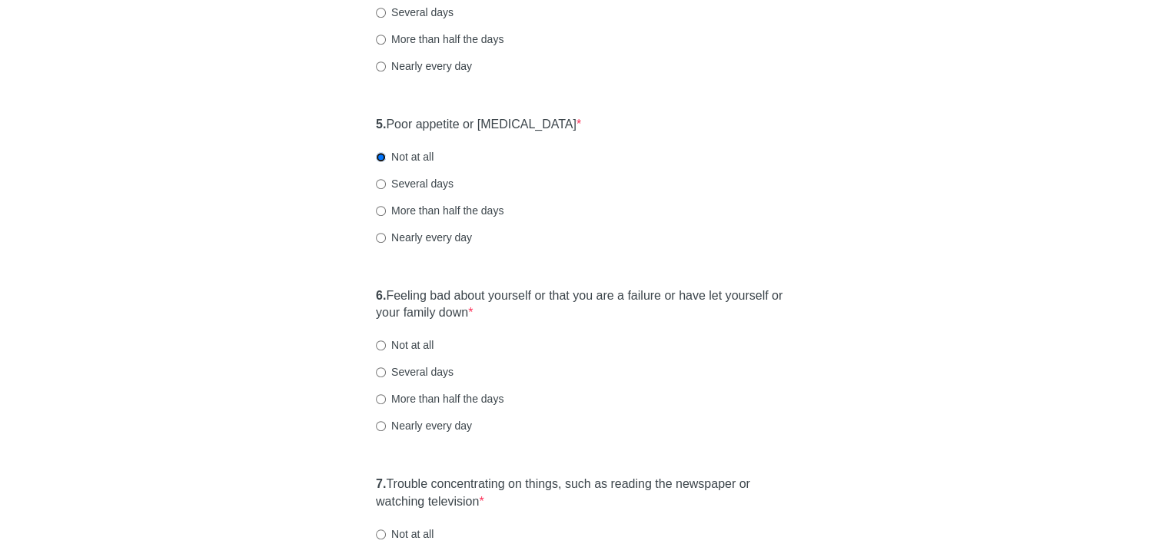 Image resolution: width=1163 pixels, height=544 pixels. Describe the element at coordinates (381, 484) in the screenshot. I see `strong: 7.` at that location.